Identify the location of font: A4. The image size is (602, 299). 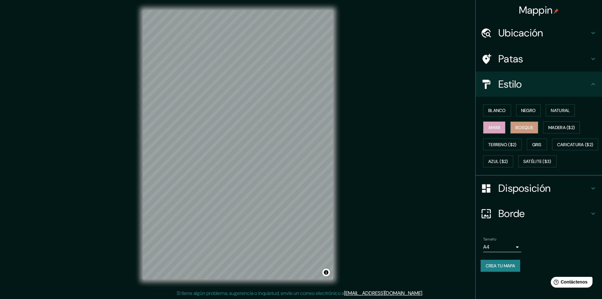
(486, 246).